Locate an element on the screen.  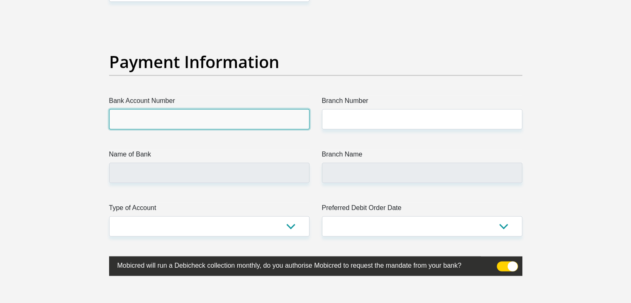
label: Type of Account is located at coordinates (209, 209).